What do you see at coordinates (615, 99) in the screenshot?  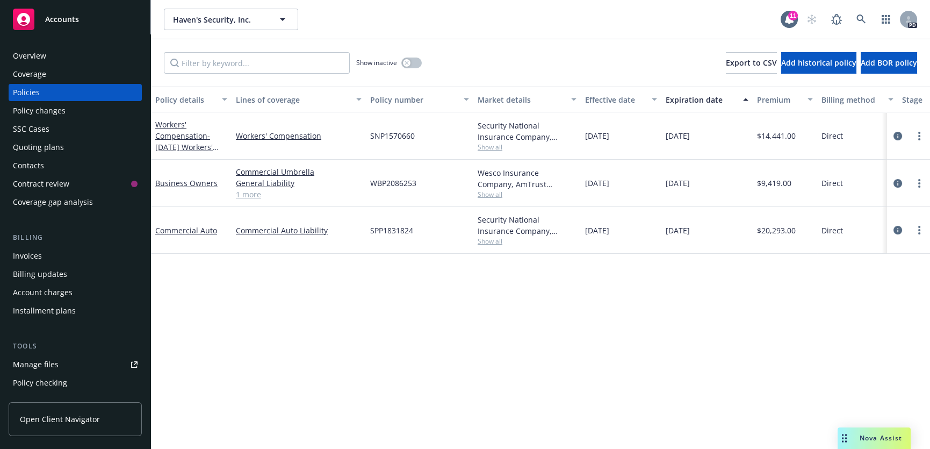 I see `div: Effective date` at bounding box center [615, 99].